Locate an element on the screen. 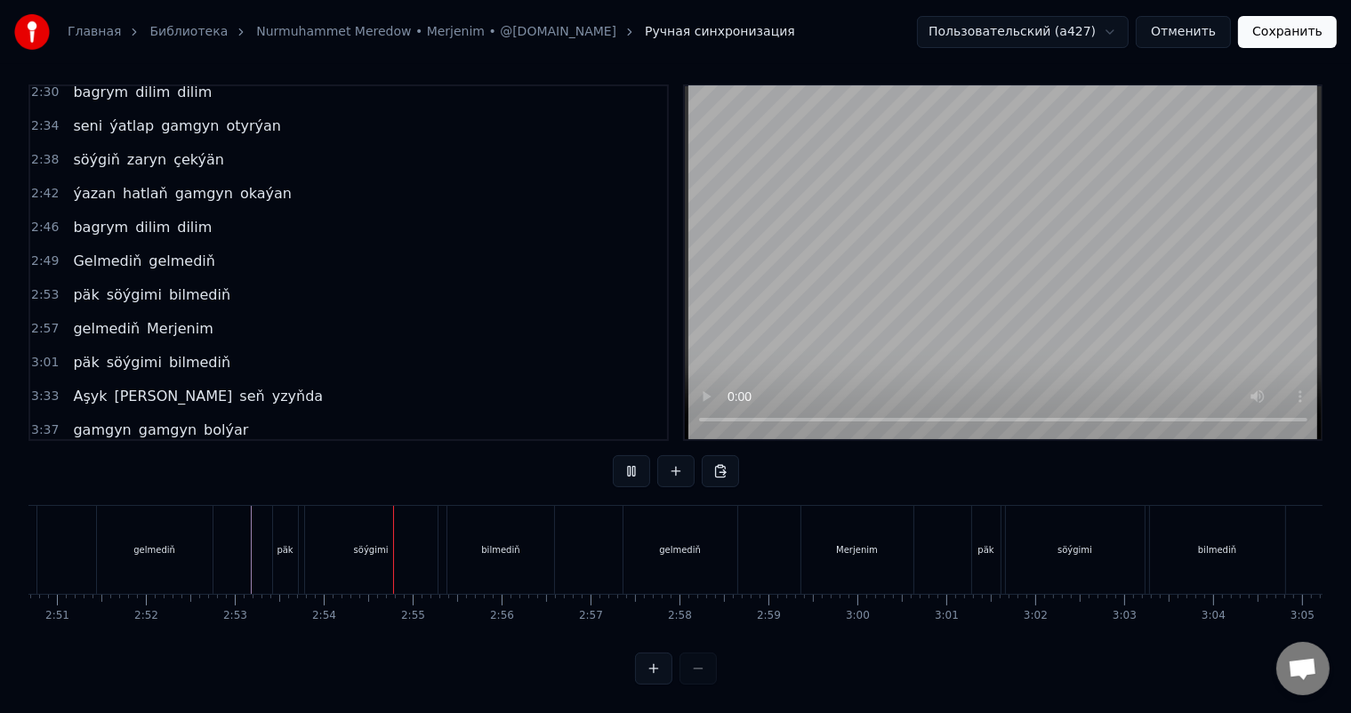 This screenshot has width=1351, height=713. span: zaryn is located at coordinates (147, 159).